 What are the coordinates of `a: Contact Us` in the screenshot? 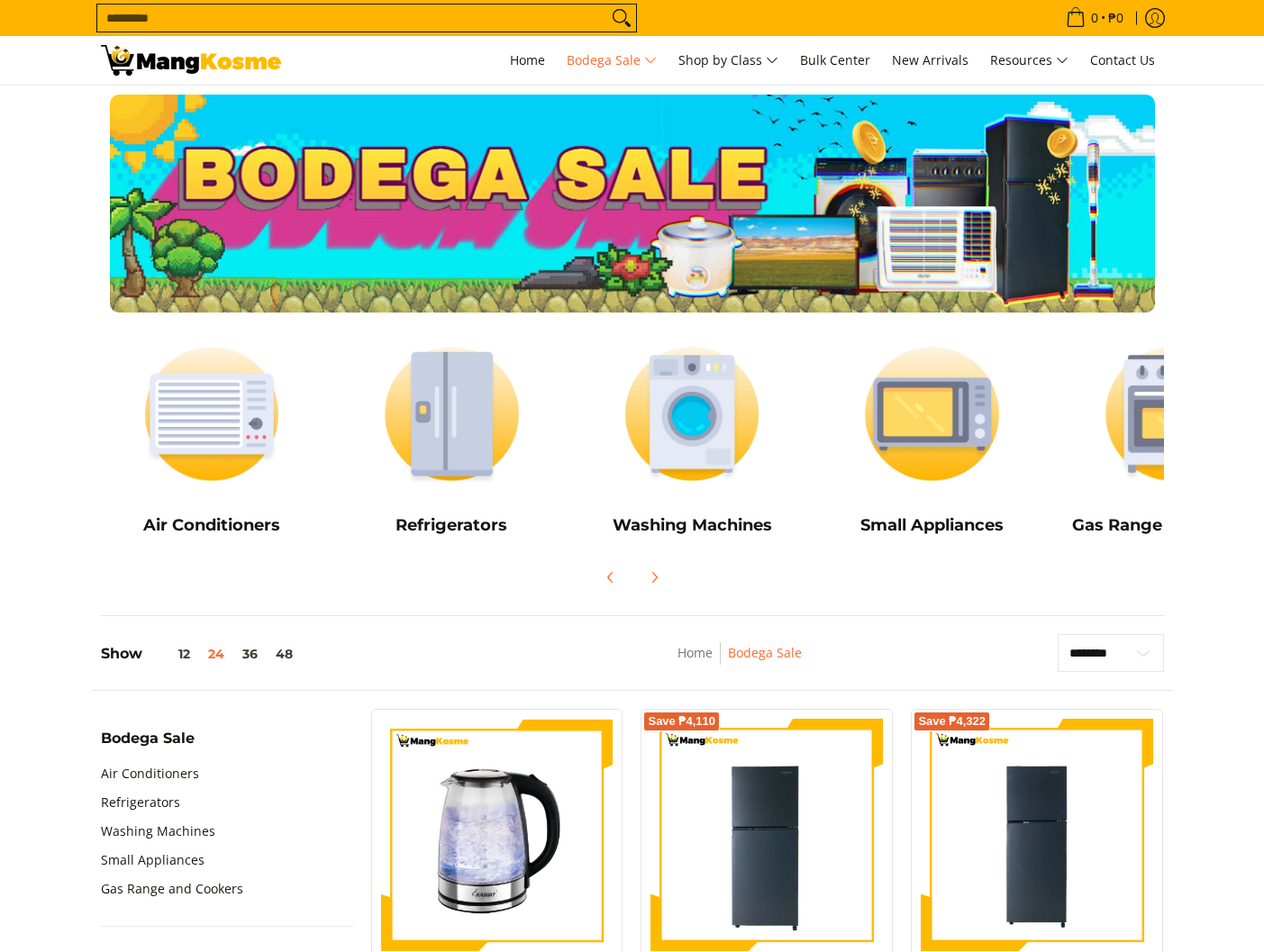 It's located at (1122, 60).